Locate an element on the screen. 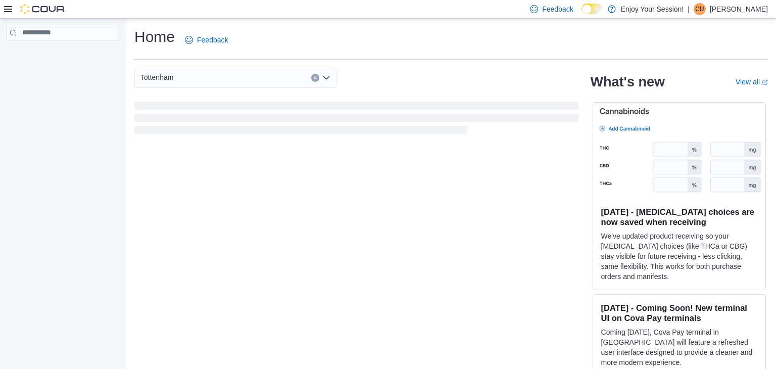 The width and height of the screenshot is (776, 369). input: Dark Mode is located at coordinates (592, 9).